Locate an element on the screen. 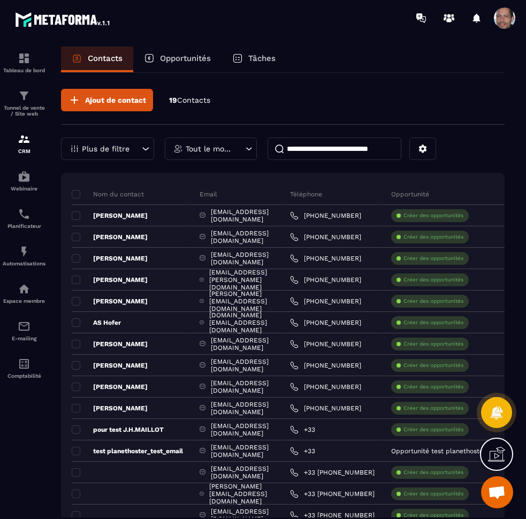 Image resolution: width=526 pixels, height=519 pixels. p: Email is located at coordinates (208, 194).